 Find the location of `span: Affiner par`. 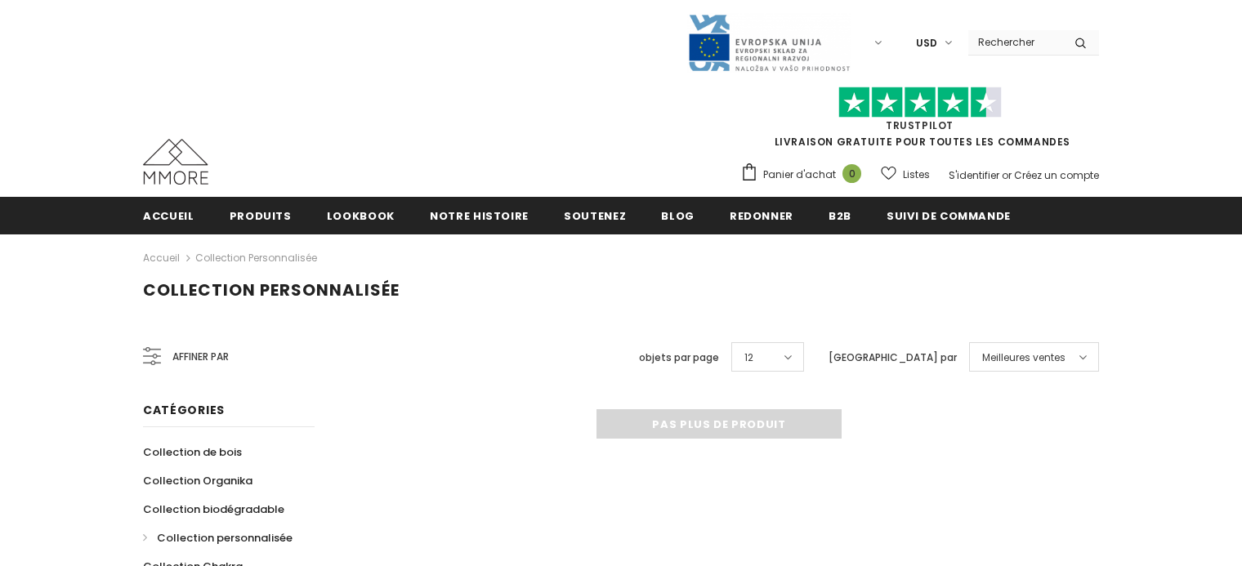

span: Affiner par is located at coordinates (200, 357).